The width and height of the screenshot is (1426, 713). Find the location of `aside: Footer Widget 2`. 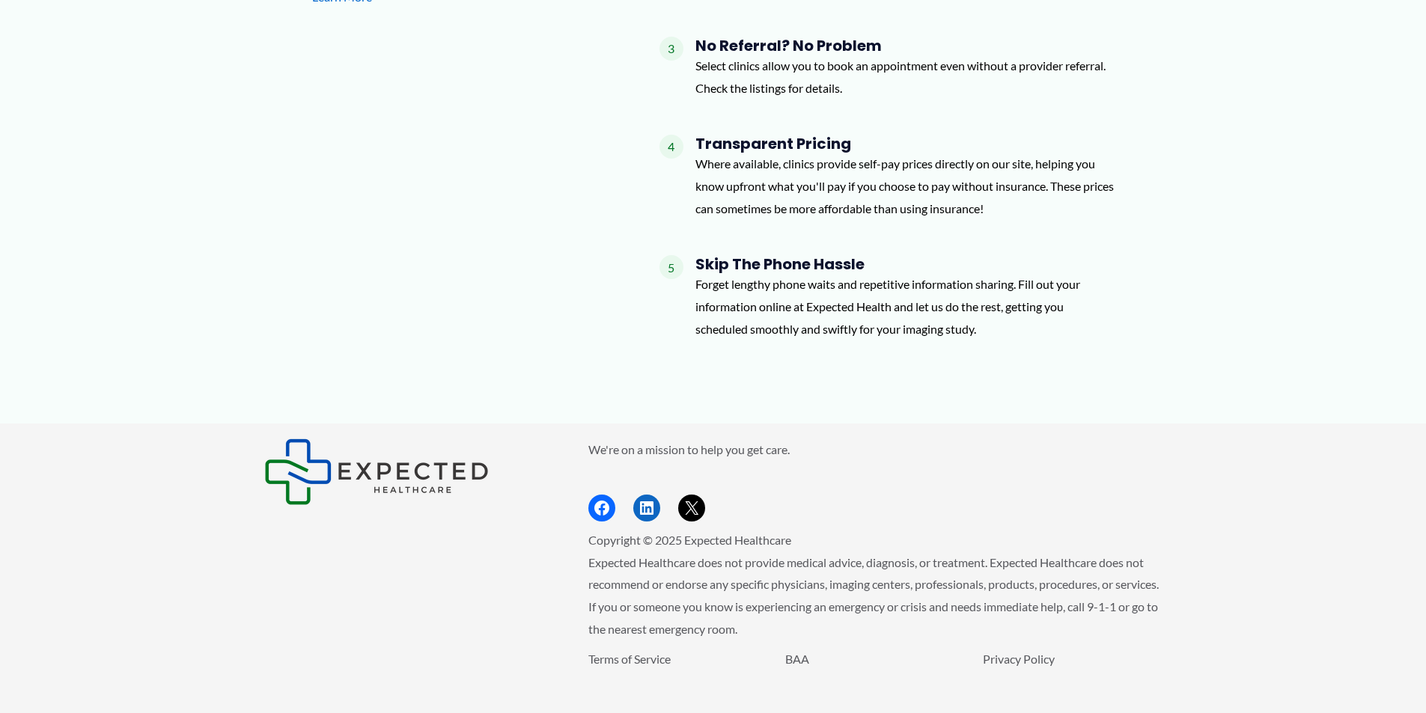

aside: Footer Widget 2 is located at coordinates (875, 480).